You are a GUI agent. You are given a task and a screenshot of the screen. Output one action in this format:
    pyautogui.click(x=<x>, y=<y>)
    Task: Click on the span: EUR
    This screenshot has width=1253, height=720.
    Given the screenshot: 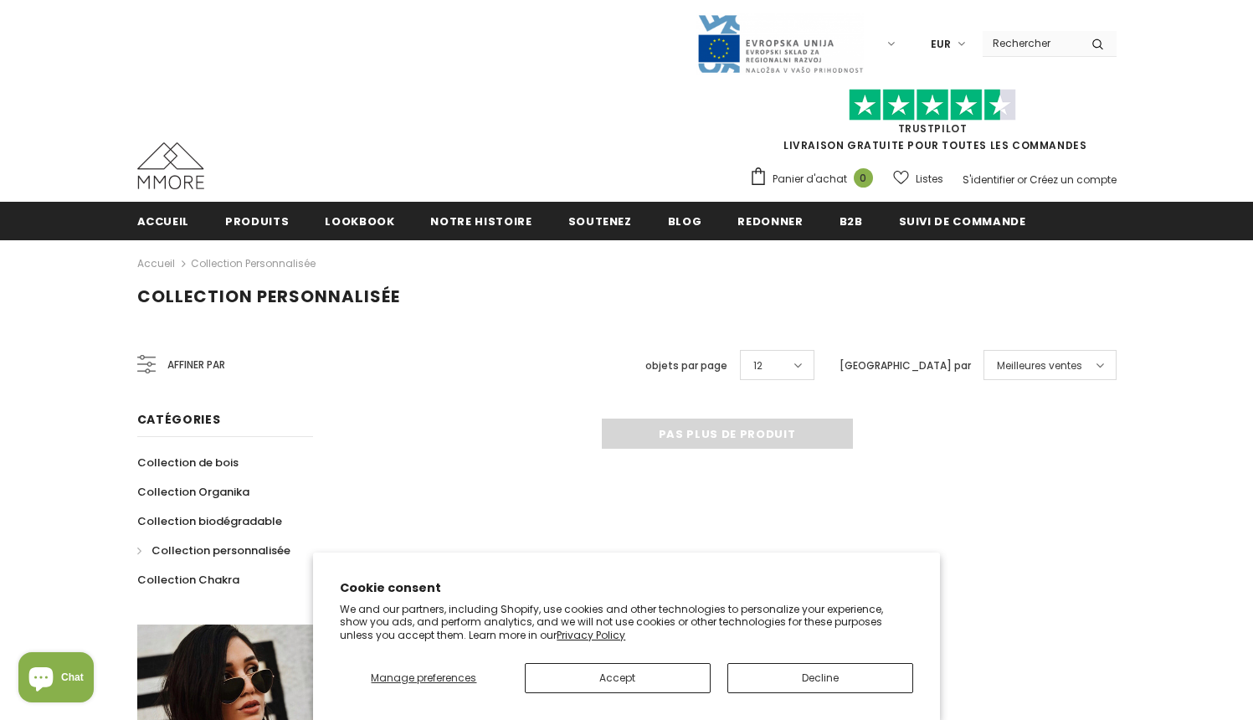 What is the action you would take?
    pyautogui.click(x=940, y=44)
    